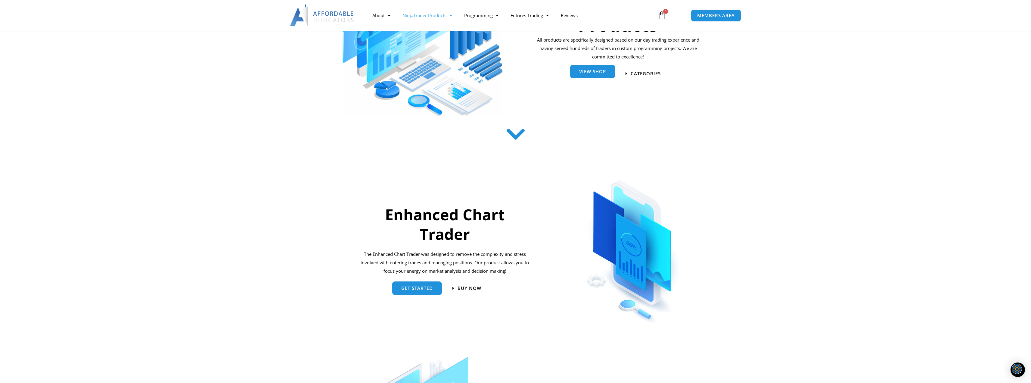 Image resolution: width=1031 pixels, height=383 pixels. I want to click on a: Reviews, so click(569, 15).